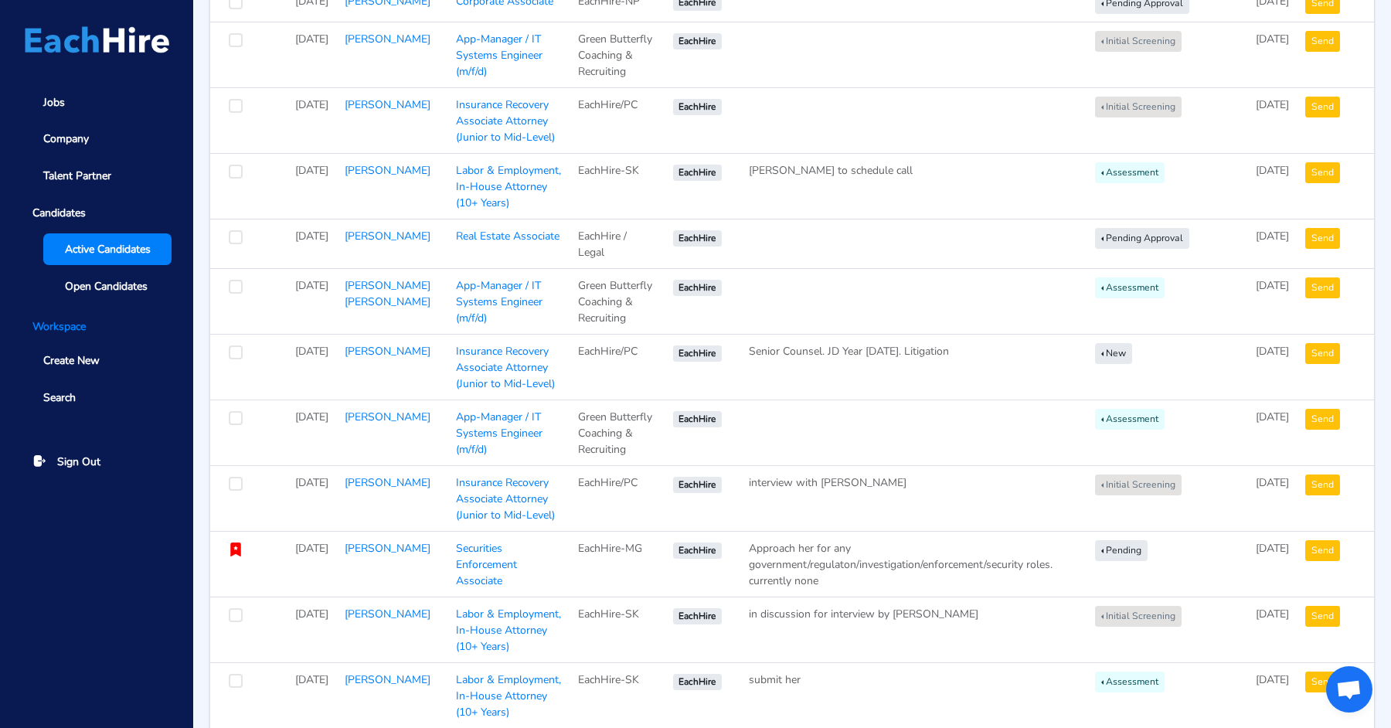  What do you see at coordinates (79, 461) in the screenshot?
I see `span: Sign Out` at bounding box center [79, 461].